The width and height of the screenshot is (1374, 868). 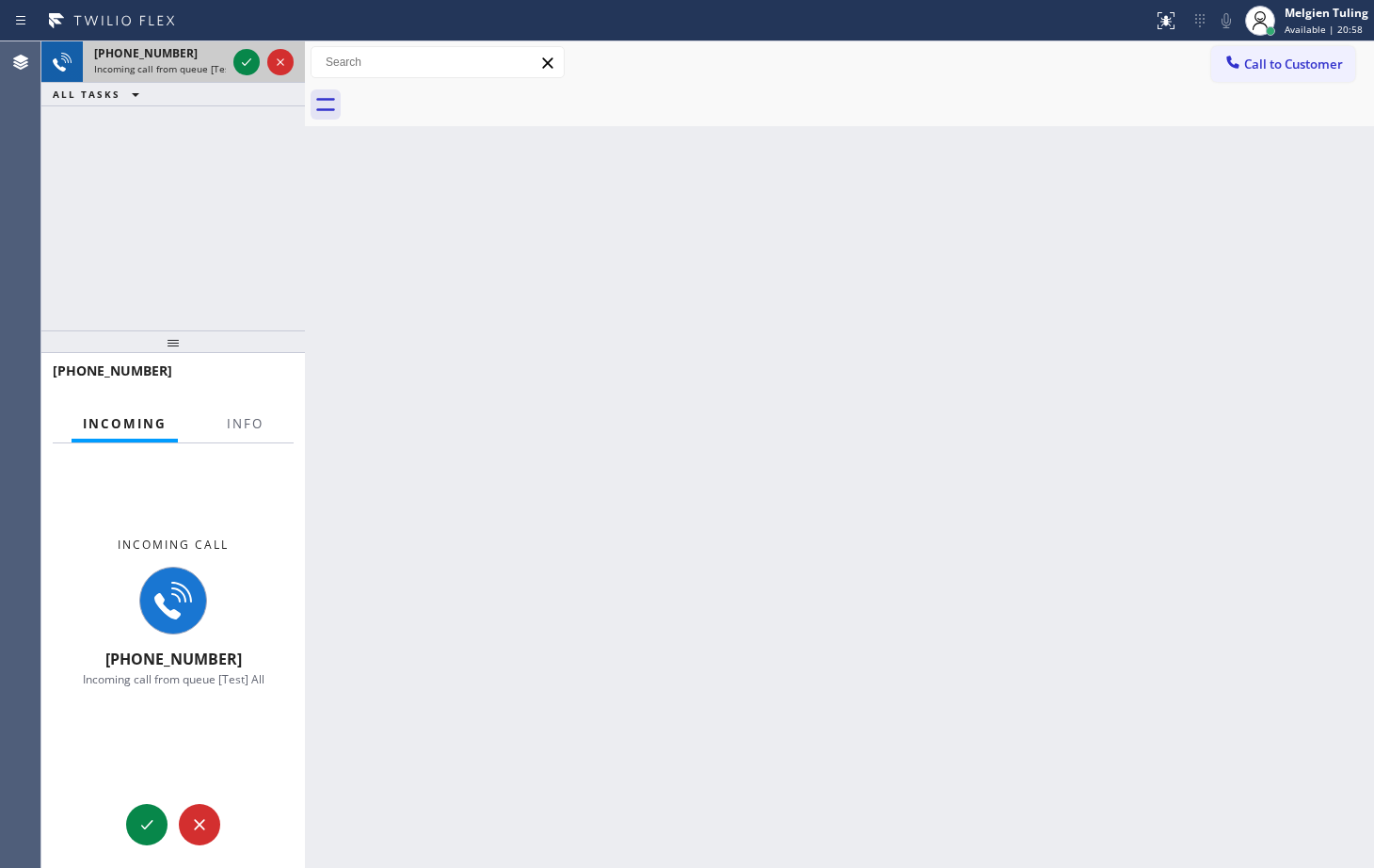 I want to click on button: ALL TASKS, so click(x=100, y=94).